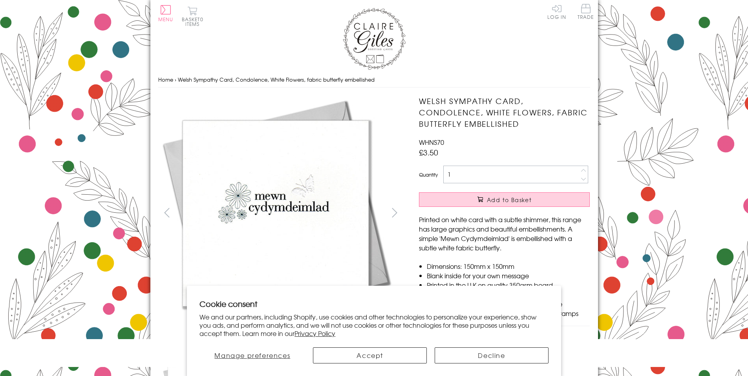  I want to click on h2: Cookie consent, so click(374, 304).